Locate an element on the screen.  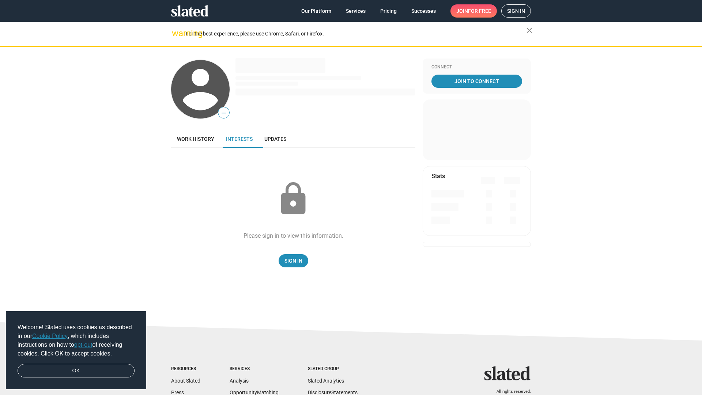
span: Updates is located at coordinates (275, 139).